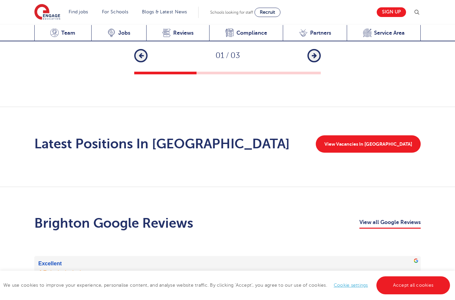  I want to click on span: Schools looking for staff, so click(231, 12).